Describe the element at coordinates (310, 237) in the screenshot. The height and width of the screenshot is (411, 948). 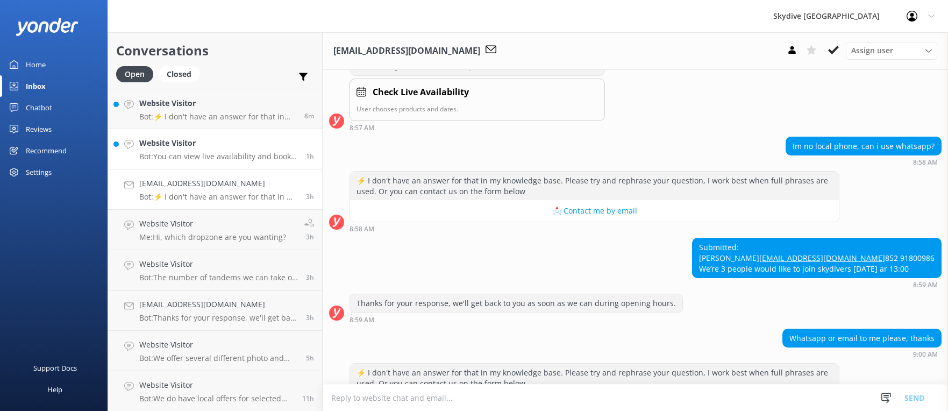
I see `span: 08:34am 11-Aug-2025 (UTC +10:00) Australia/Brisbane` at that location.